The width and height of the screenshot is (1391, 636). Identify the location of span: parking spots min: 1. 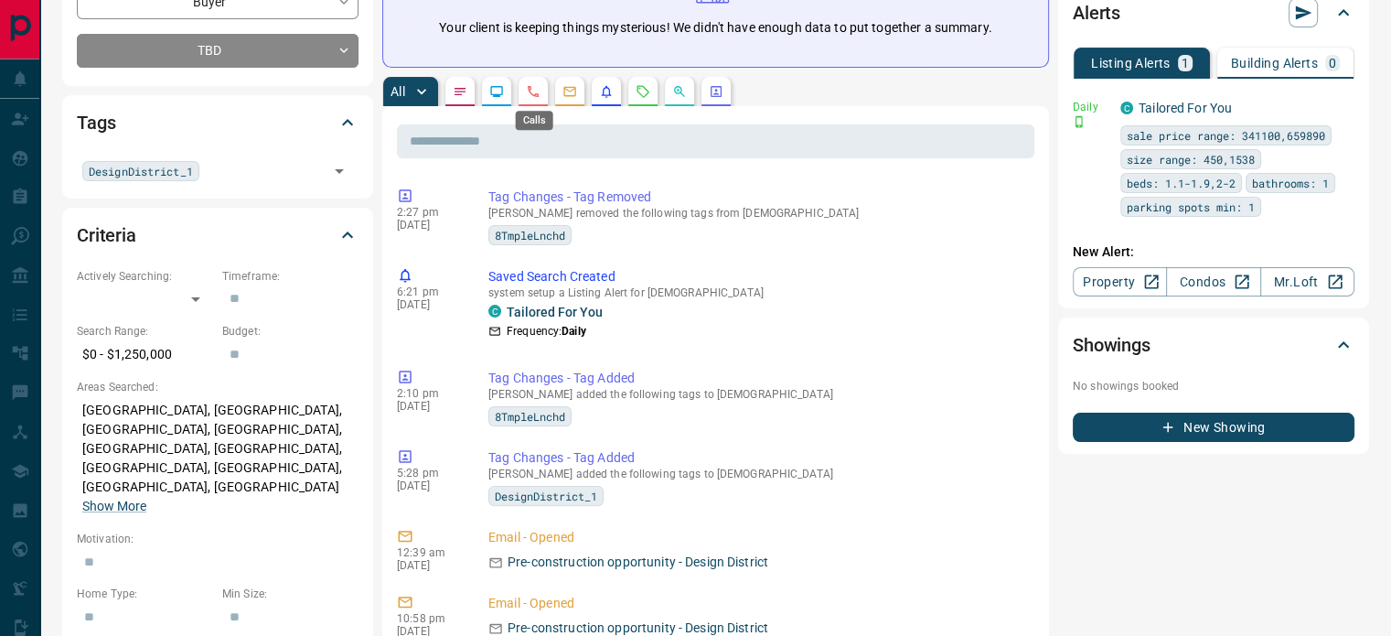
(1191, 207).